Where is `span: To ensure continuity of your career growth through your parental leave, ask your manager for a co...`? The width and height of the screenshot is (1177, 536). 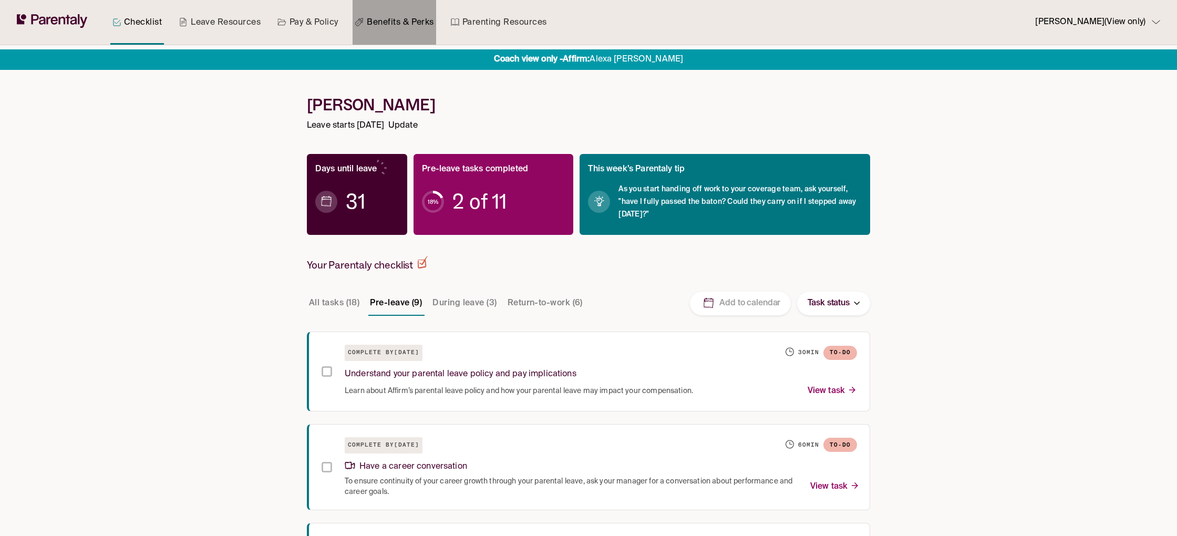 span: To ensure continuity of your career growth through your parental leave, ask your manager for a co... is located at coordinates (571, 486).